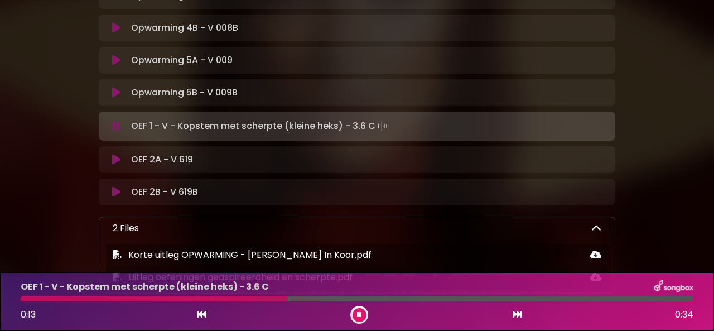 This screenshot has height=331, width=714. I want to click on span: Uitleg oefeningen geaspireerdheid en scherpte.pdf, so click(240, 277).